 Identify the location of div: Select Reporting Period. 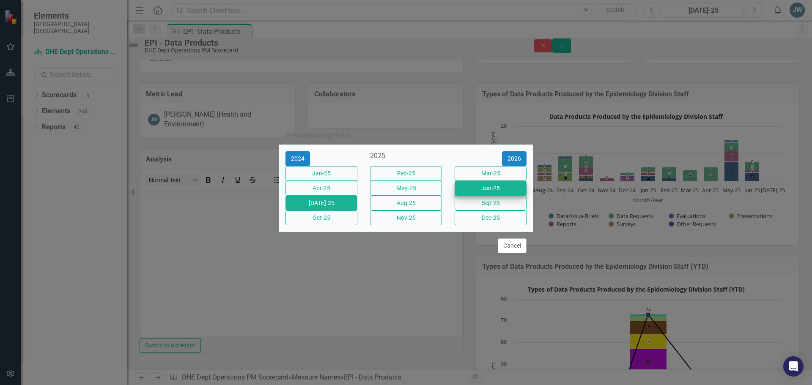
(318, 135).